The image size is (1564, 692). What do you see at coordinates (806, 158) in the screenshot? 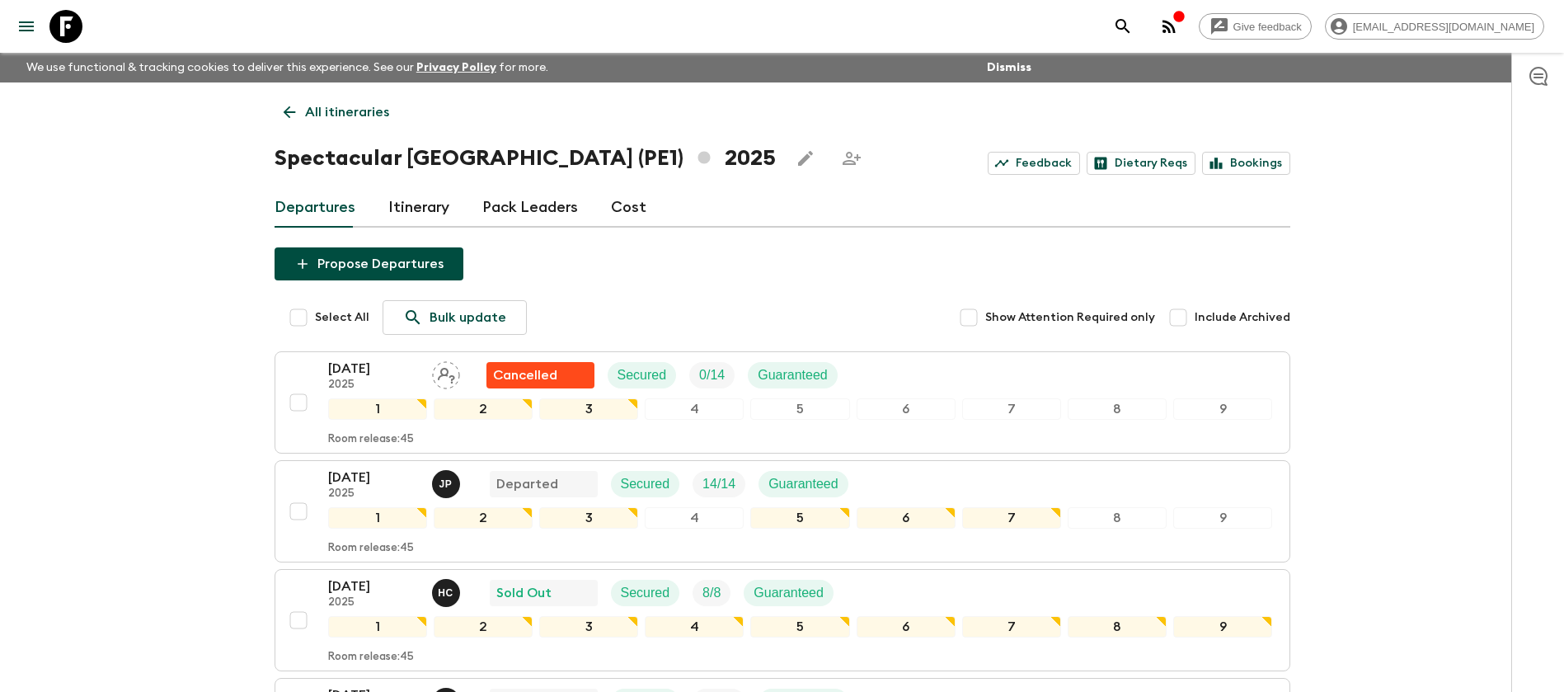
I see `button: Edit this itinerary` at bounding box center [806, 158].